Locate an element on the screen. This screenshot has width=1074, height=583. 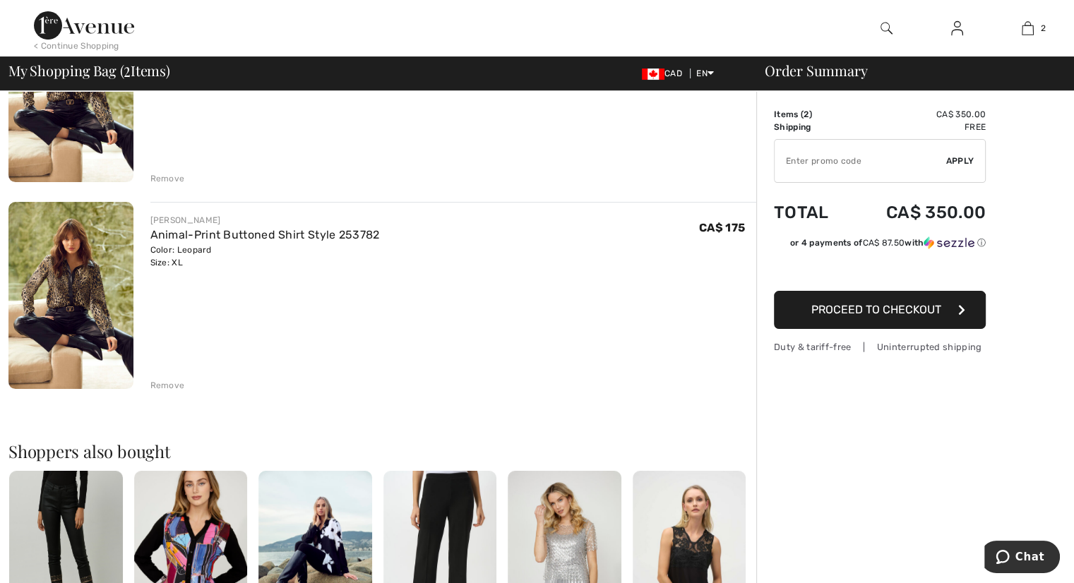
a: Sign In is located at coordinates (956, 28).